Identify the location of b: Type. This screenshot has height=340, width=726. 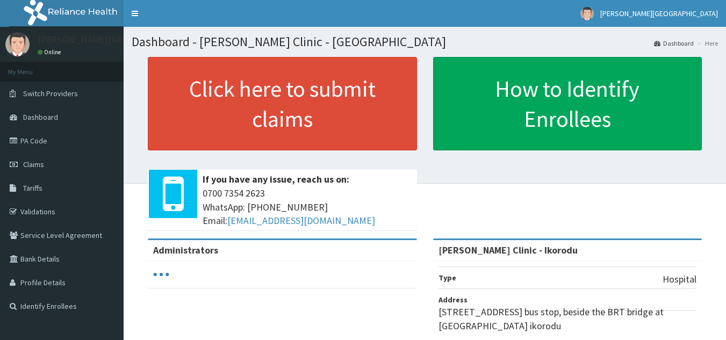
(447, 278).